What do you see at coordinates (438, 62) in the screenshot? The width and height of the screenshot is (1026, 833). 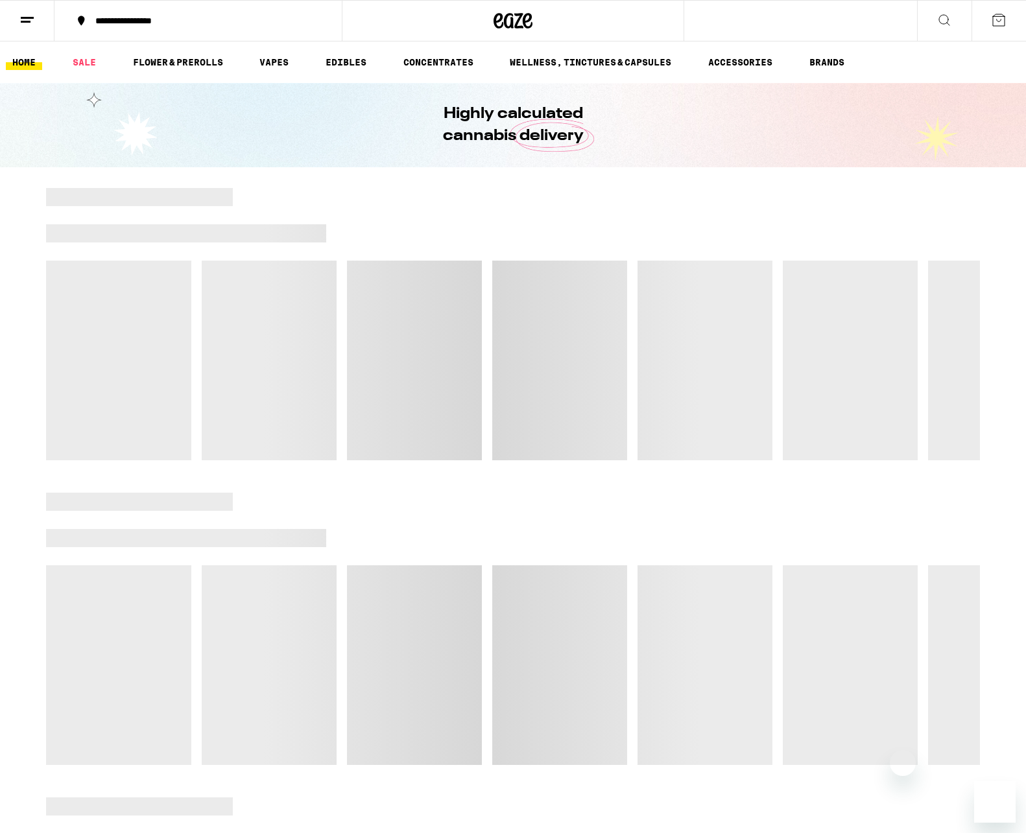 I see `a: CONCENTRATES` at bounding box center [438, 62].